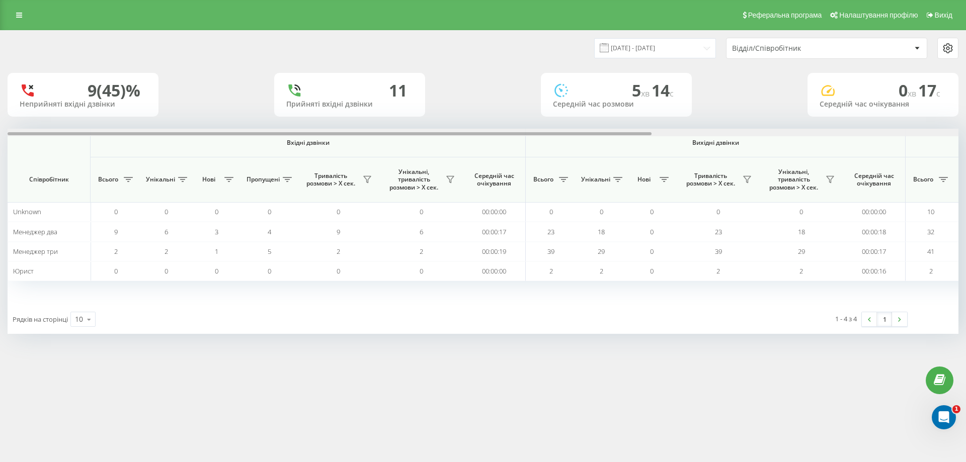  What do you see at coordinates (943, 15) in the screenshot?
I see `span: Вихід` at bounding box center [943, 15].